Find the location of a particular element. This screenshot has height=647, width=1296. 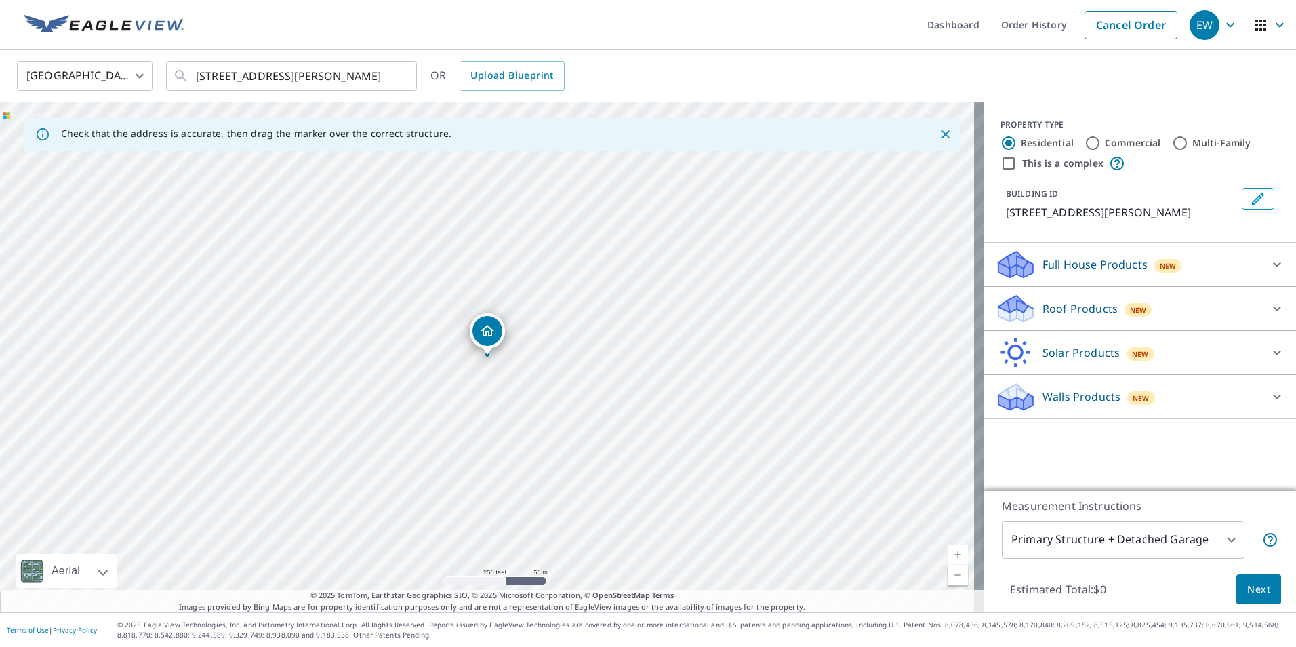

label: This is a complex is located at coordinates (1063, 163).